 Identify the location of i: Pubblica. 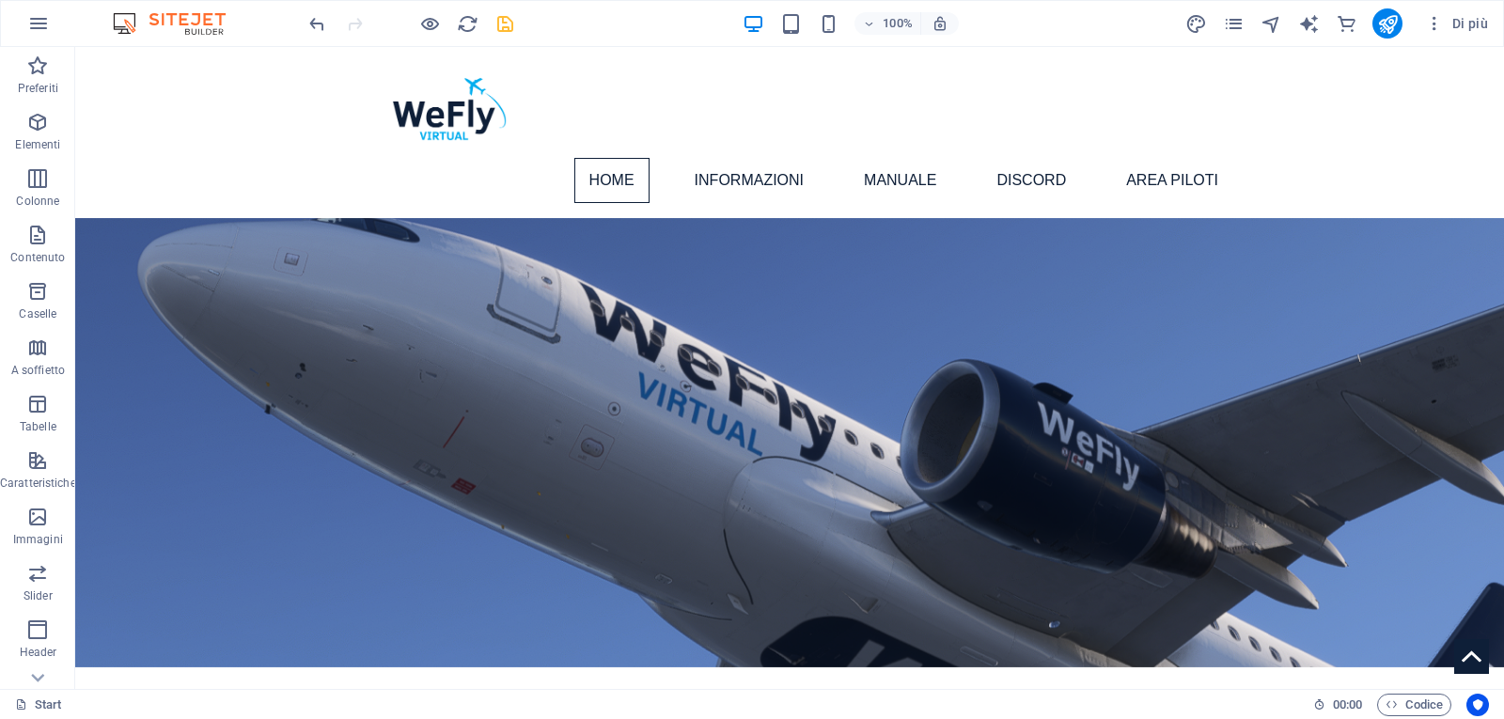
(1387, 23).